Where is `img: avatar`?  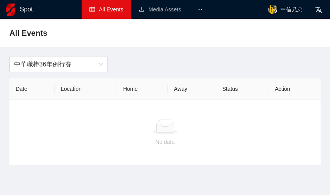 img: avatar is located at coordinates (273, 9).